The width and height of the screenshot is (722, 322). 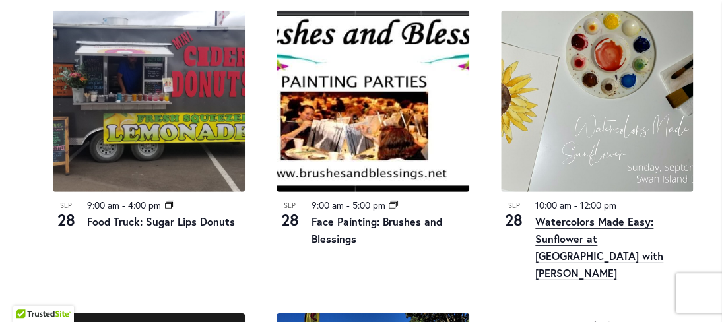 What do you see at coordinates (372, 101) in the screenshot?
I see `img: Brushes and Blessings – Face Painting` at bounding box center [372, 101].